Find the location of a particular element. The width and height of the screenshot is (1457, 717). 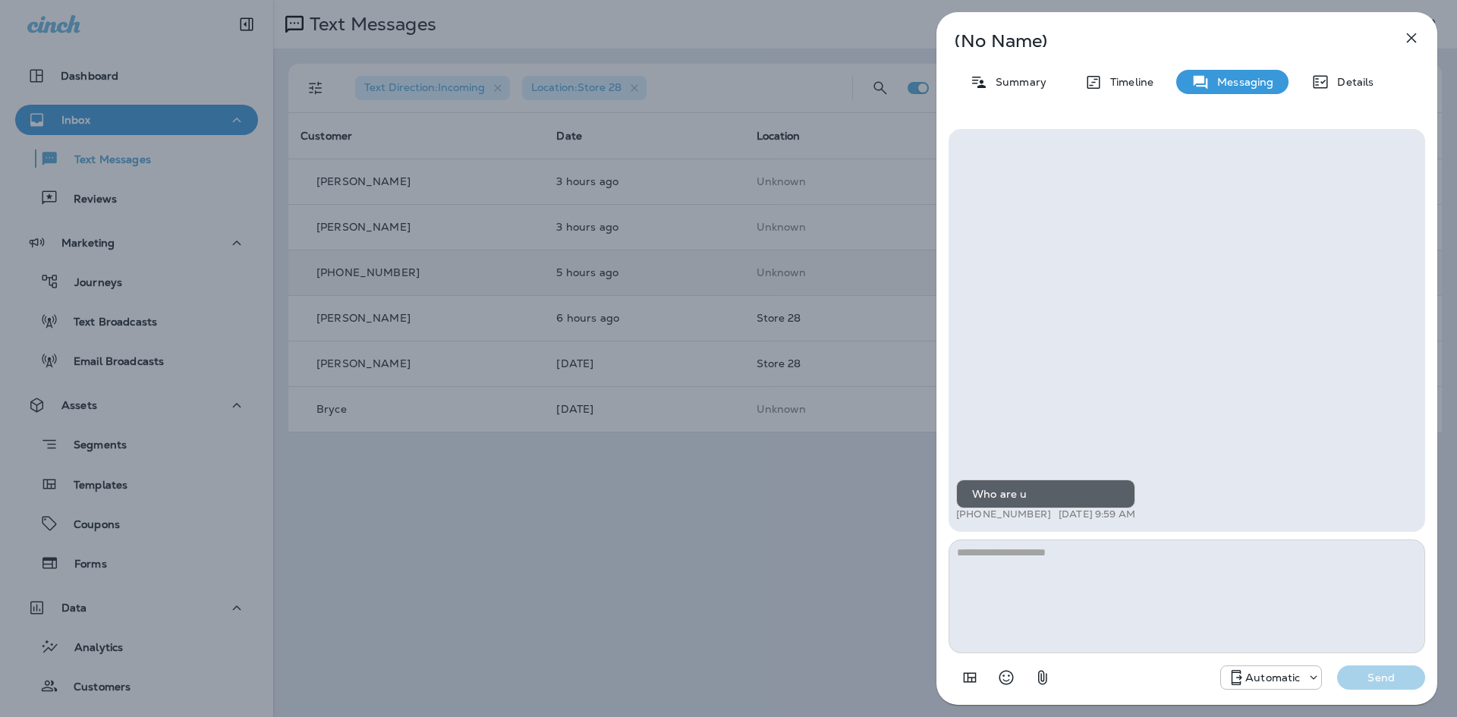

button: Add in a premade template is located at coordinates (970, 678).